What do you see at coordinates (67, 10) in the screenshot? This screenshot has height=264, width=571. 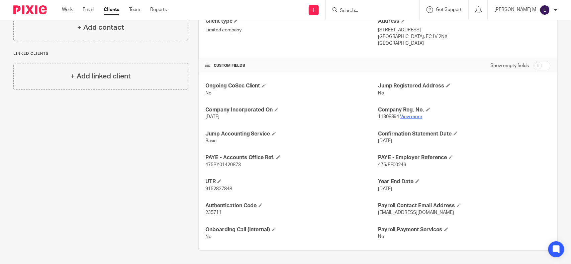 I see `a: Work` at bounding box center [67, 10].